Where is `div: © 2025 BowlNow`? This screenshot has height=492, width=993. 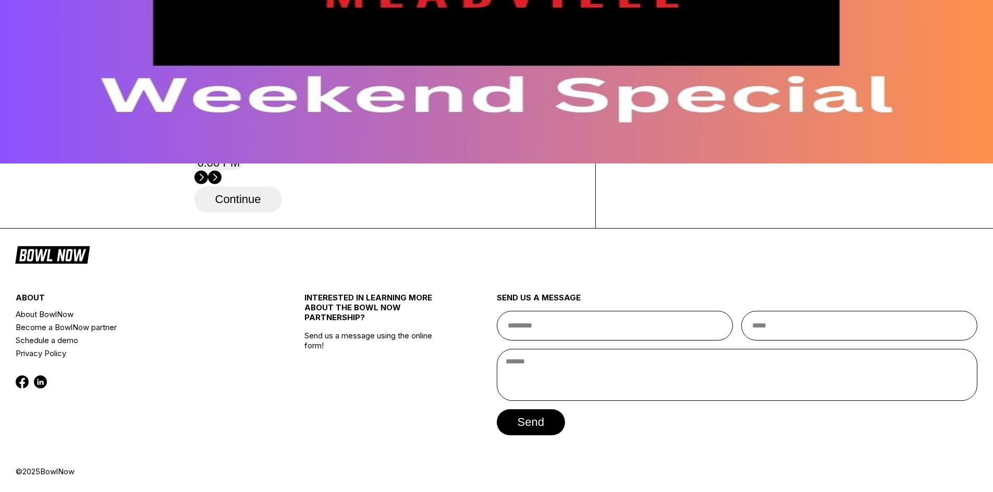 div: © 2025 BowlNow is located at coordinates (496, 472).